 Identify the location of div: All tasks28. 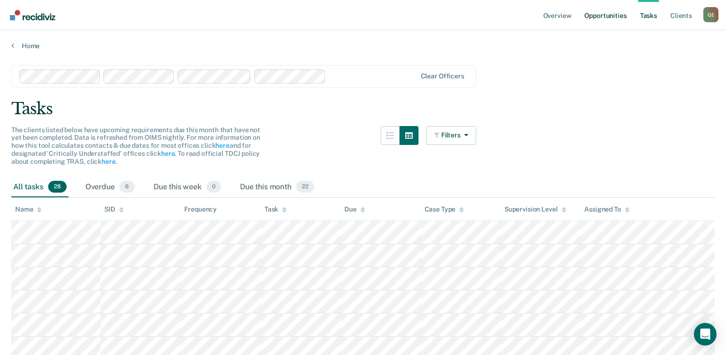
(40, 188).